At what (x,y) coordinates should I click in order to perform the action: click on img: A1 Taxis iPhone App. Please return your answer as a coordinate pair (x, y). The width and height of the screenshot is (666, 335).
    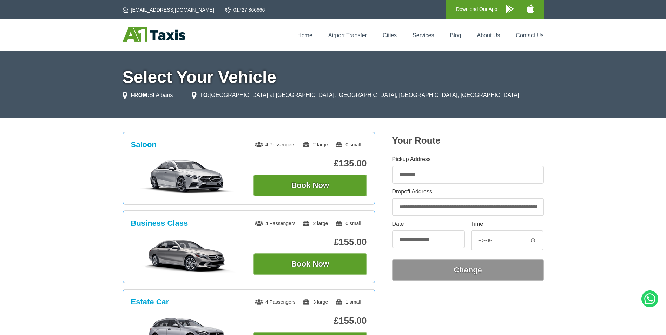
    Looking at the image, I should click on (530, 9).